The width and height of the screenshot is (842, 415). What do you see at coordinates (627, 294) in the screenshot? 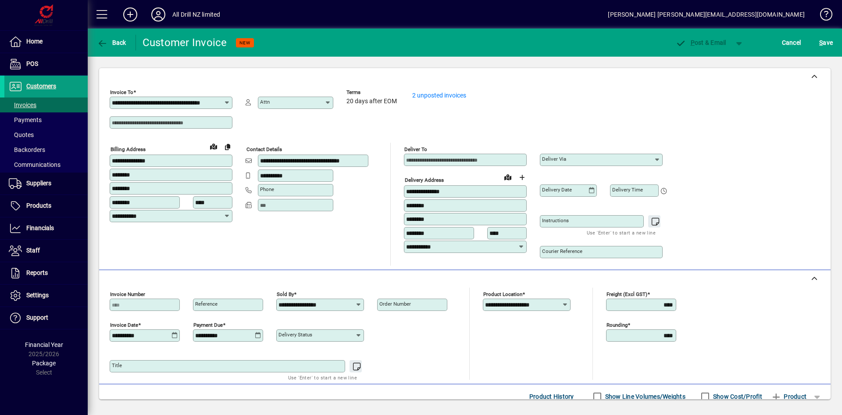
I see `mat-label: Freight (excl GST)` at bounding box center [627, 294].